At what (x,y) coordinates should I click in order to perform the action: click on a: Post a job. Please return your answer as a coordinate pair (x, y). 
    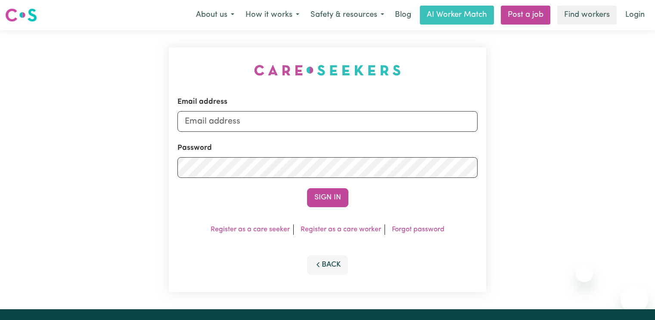
    Looking at the image, I should click on (526, 15).